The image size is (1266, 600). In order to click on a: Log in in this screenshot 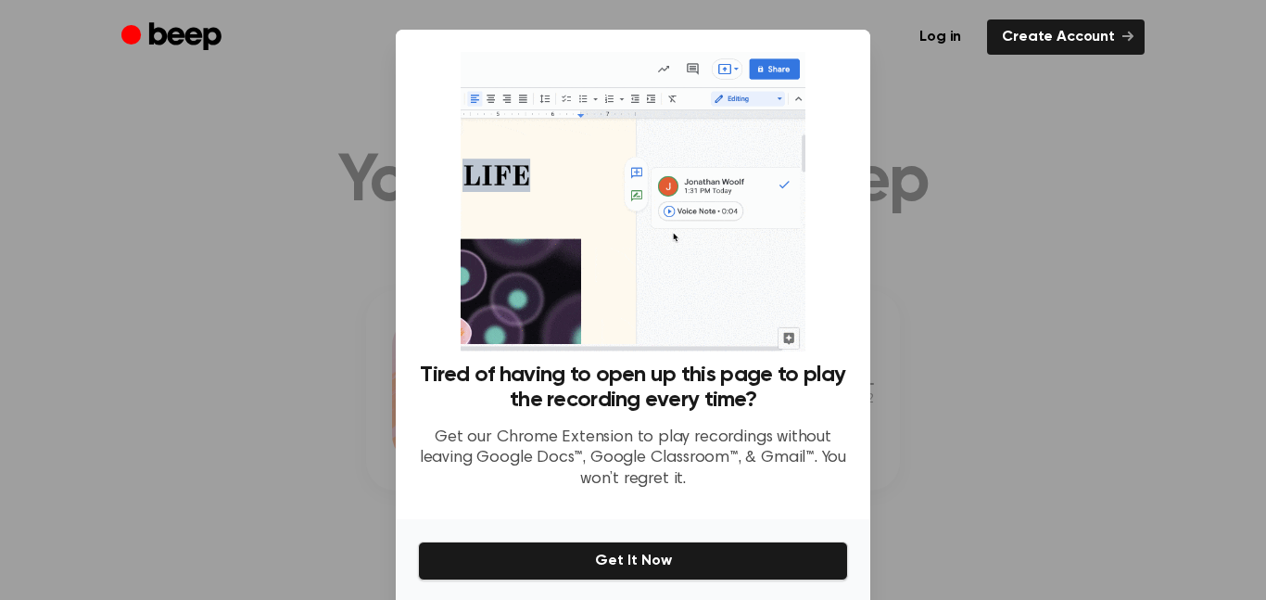, I will do `click(940, 37)`.